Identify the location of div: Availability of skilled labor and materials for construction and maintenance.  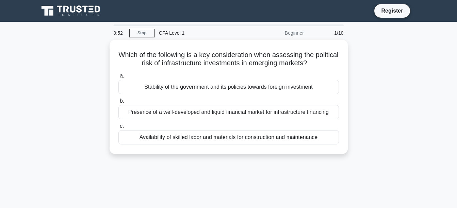
(229, 138).